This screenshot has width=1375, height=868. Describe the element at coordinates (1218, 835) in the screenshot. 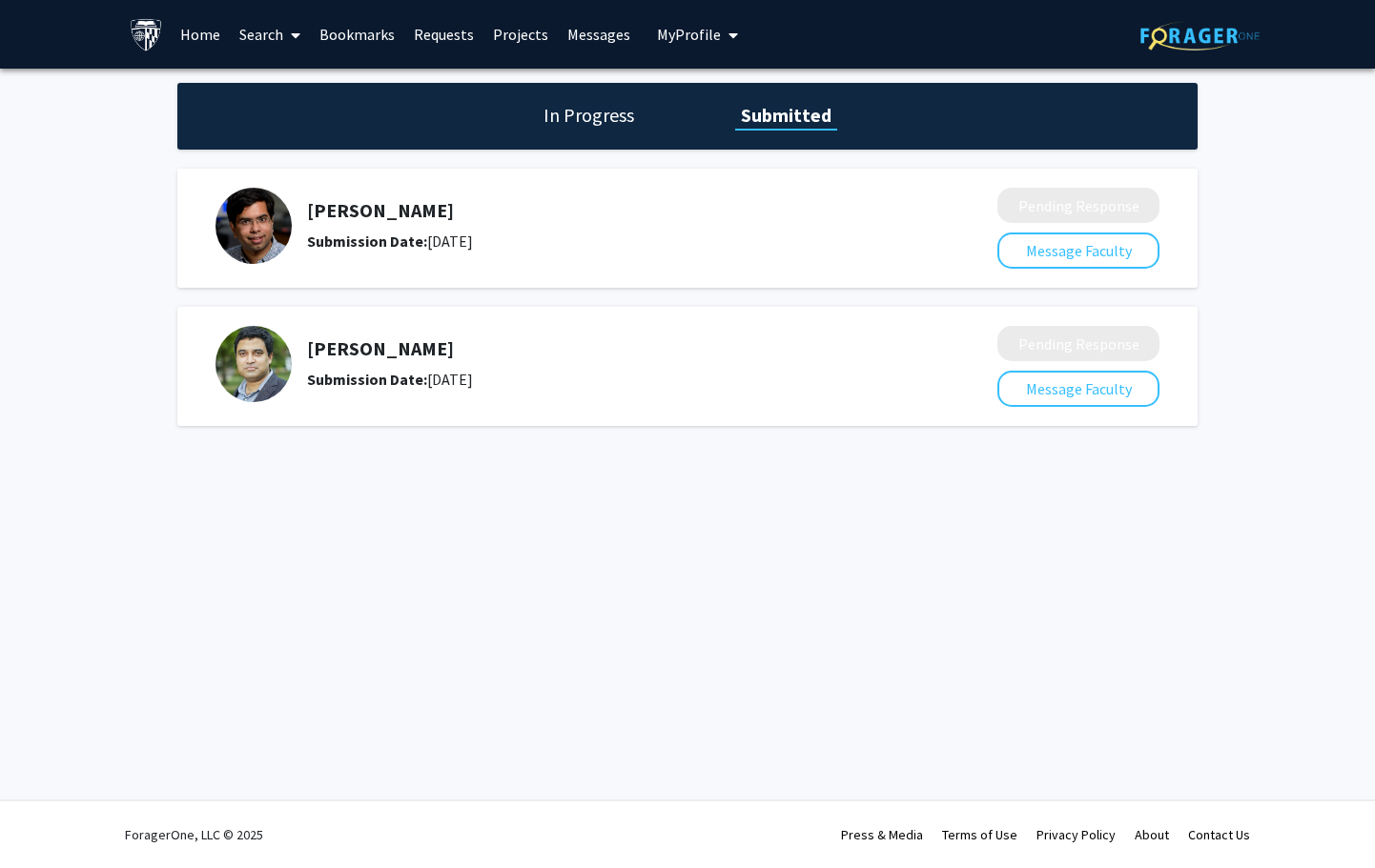

I see `a: Contact Us` at that location.